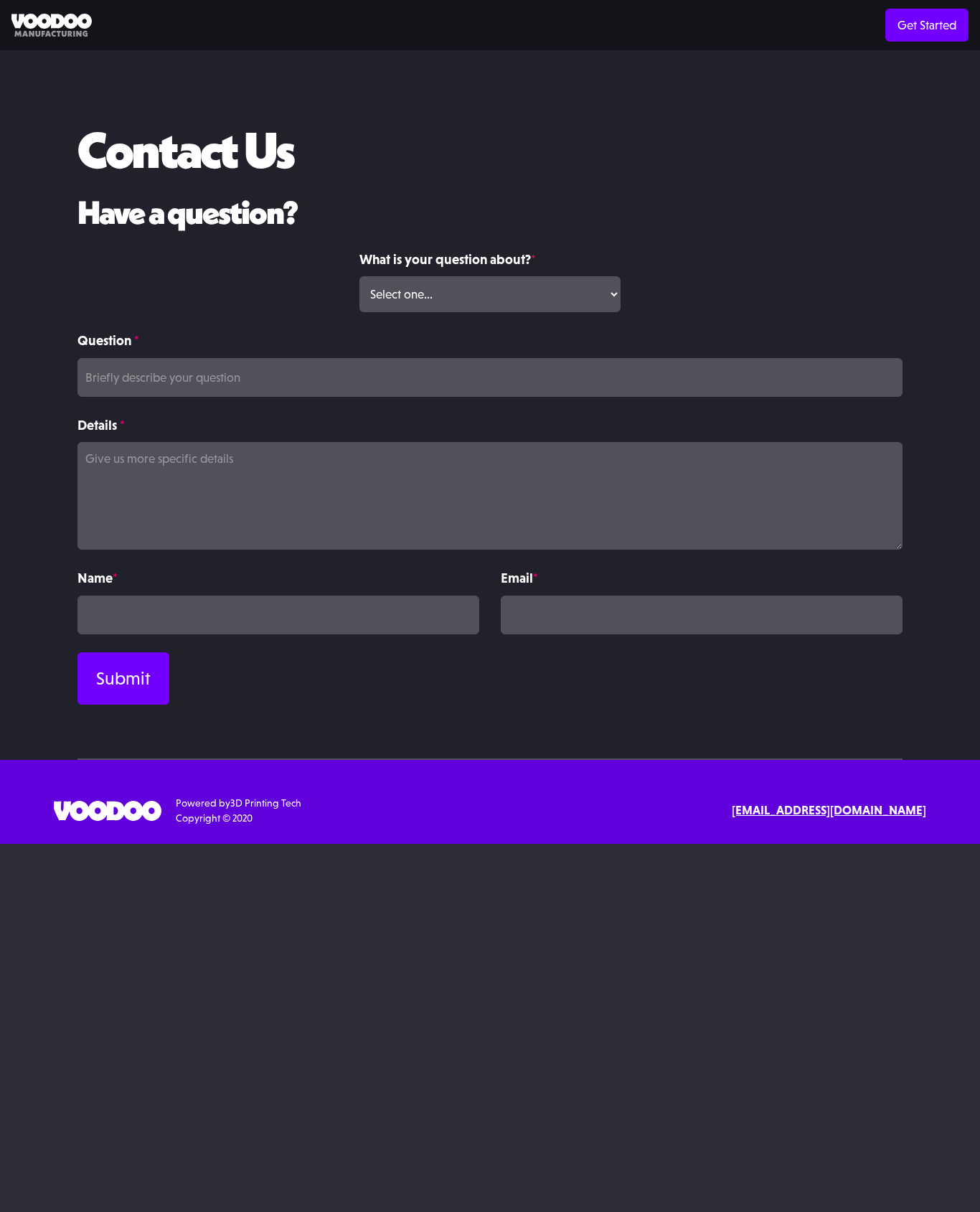 The height and width of the screenshot is (1212, 980). I want to click on h2: Have a question?, so click(490, 213).